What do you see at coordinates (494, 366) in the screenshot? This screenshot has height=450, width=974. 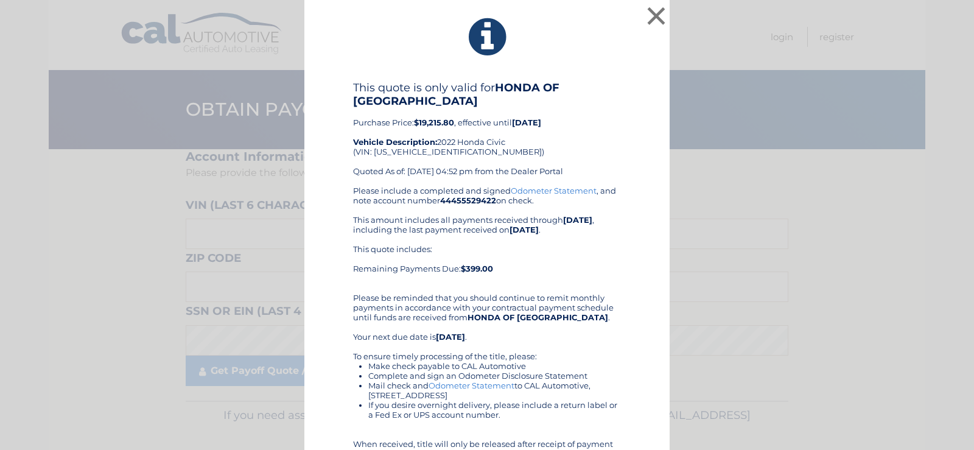 I see `li: Make check payable to CAL Automotive` at bounding box center [494, 366].